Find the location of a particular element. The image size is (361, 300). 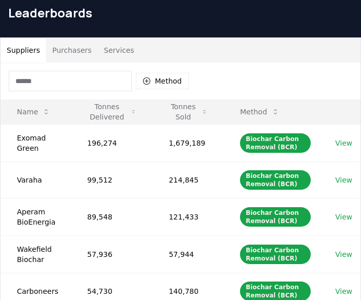

td: 99,512 is located at coordinates (111, 180).